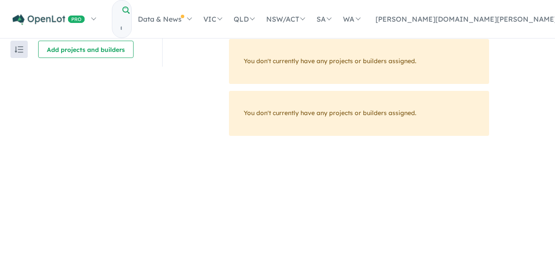  What do you see at coordinates (19, 49) in the screenshot?
I see `img: sort.svg` at bounding box center [19, 49].